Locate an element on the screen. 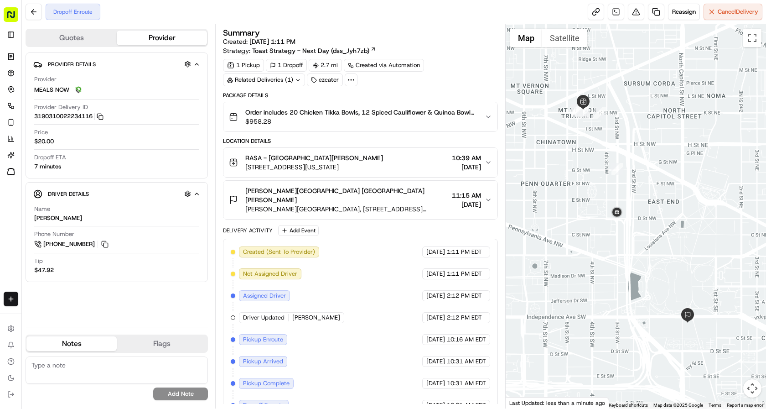 This screenshot has width=766, height=409. button: Order includes 20 Chicken Tikka Bowls, 12 Spiced Cauliflower & Quinoa Bowls, 20 Paneer Tikka Bowl... is located at coordinates (360, 117).